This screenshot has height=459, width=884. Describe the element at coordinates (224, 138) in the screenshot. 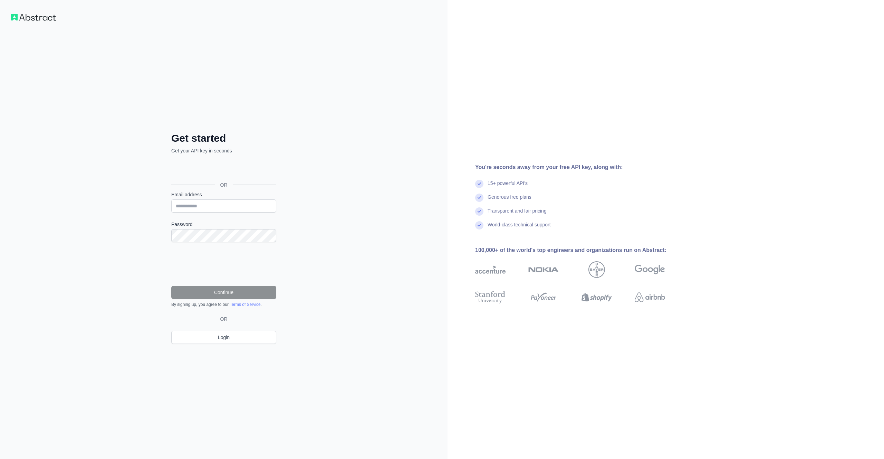

I see `h2: Get started` at that location.